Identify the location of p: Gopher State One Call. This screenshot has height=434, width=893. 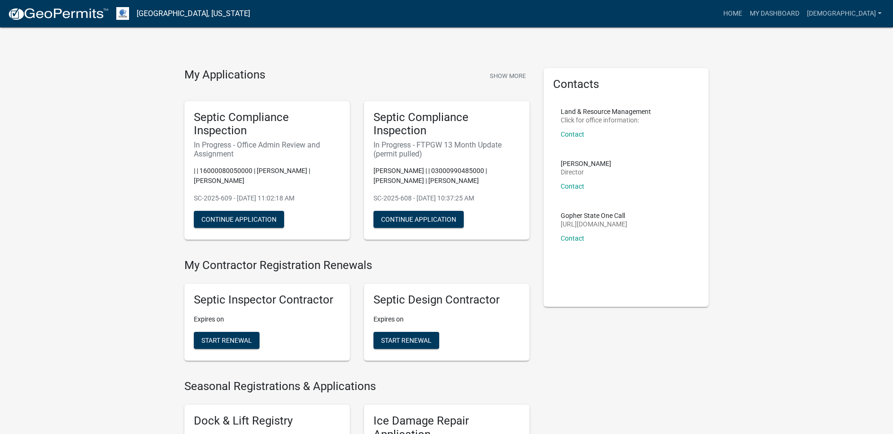
(594, 216).